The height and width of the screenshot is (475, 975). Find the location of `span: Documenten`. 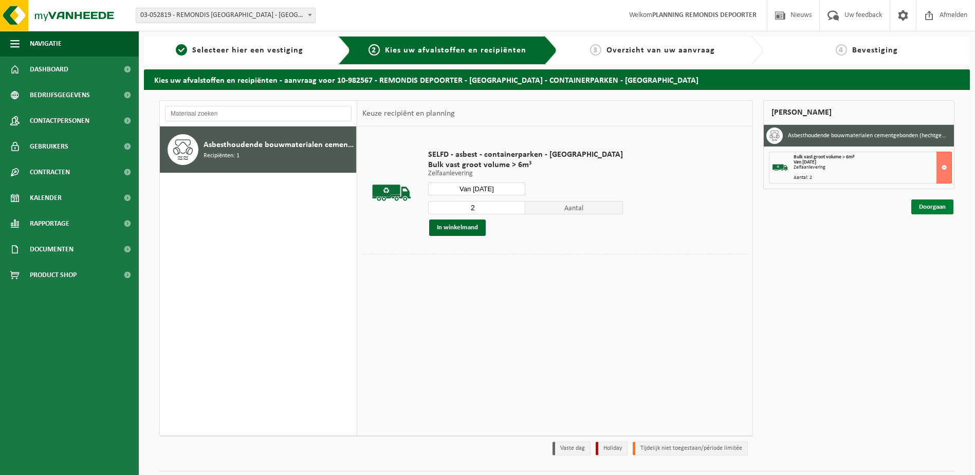

span: Documenten is located at coordinates (51, 249).